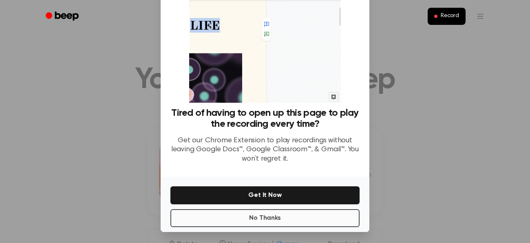  What do you see at coordinates (265, 218) in the screenshot?
I see `button: No Thanks` at bounding box center [265, 218].